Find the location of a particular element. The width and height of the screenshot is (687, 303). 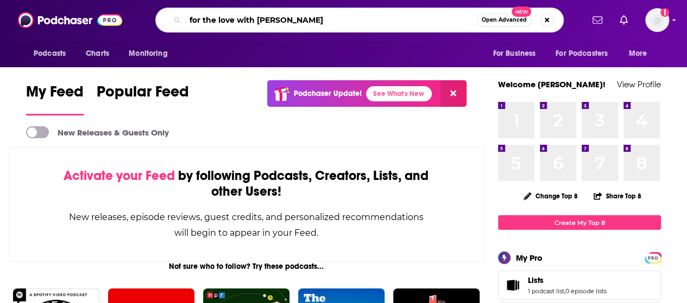

a: 0 episode lists is located at coordinates (586, 291).